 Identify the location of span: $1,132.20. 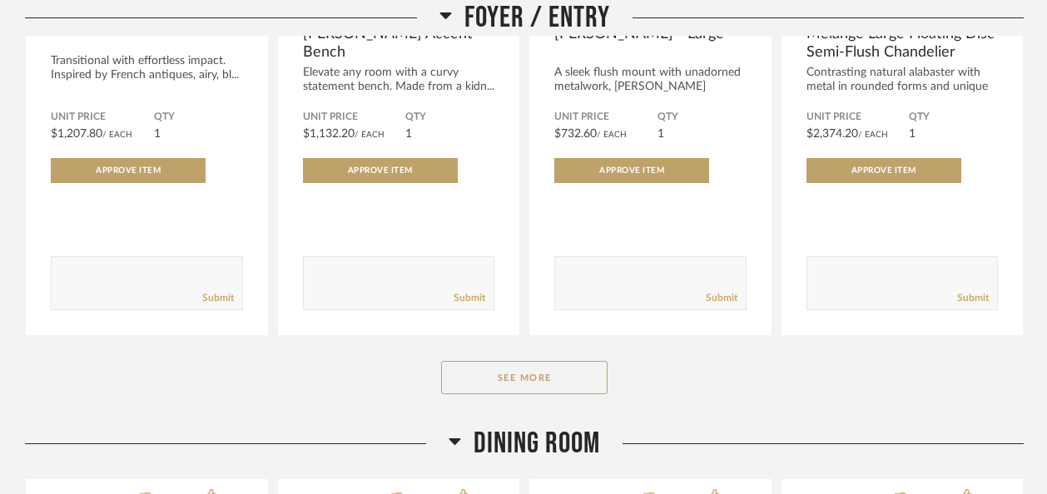
(329, 134).